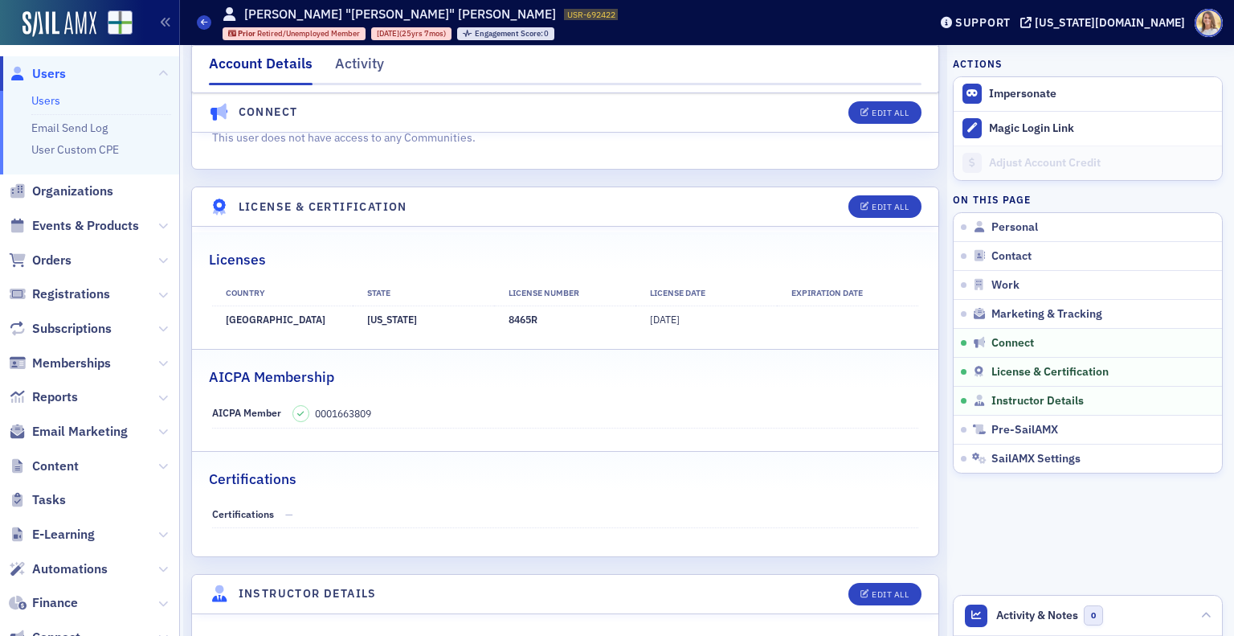  I want to click on span: Work, so click(1005, 285).